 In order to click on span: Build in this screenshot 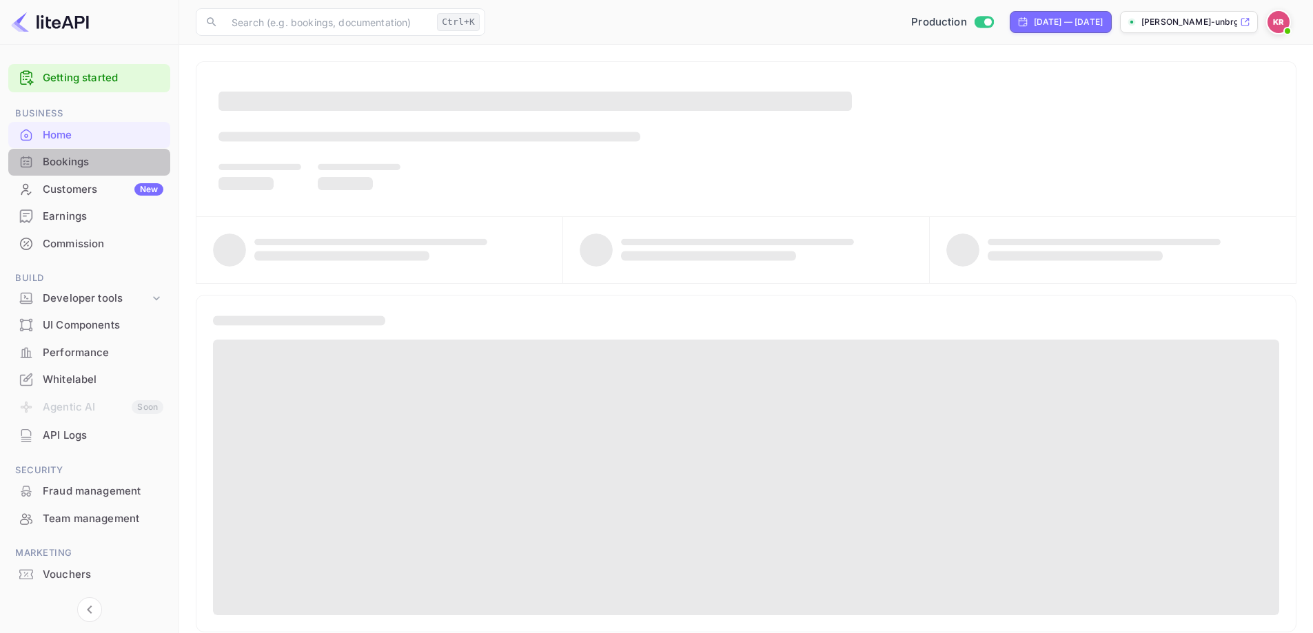, I will do `click(89, 278)`.